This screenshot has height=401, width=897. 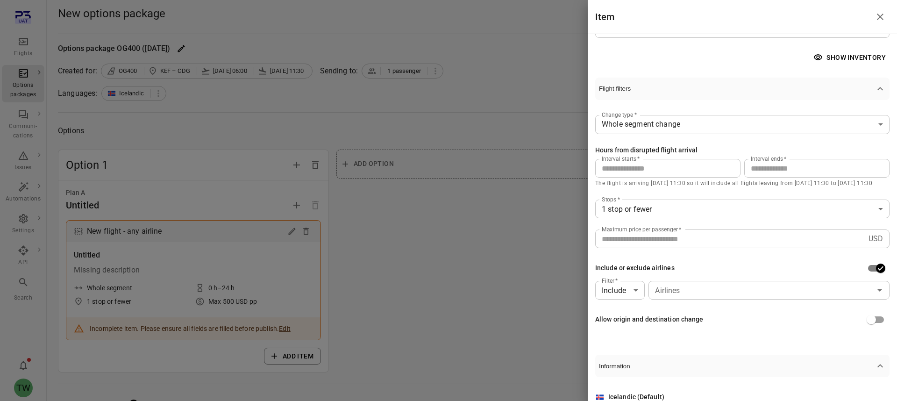 I want to click on button: Flight filters, so click(x=742, y=89).